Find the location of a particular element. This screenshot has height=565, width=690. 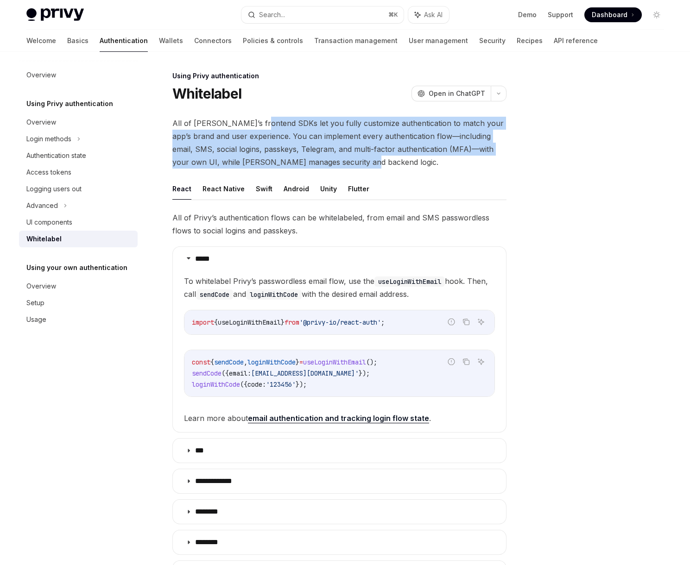

a: Support is located at coordinates (560, 15).